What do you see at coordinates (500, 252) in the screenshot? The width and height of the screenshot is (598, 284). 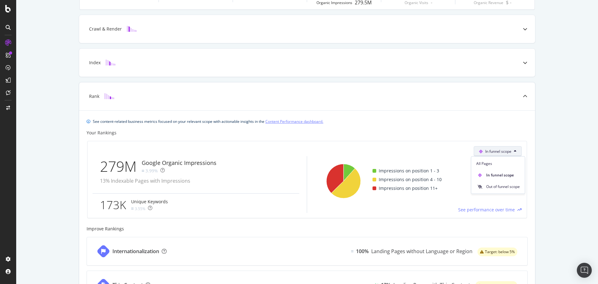 I see `span: Target: below 5%` at bounding box center [500, 252].